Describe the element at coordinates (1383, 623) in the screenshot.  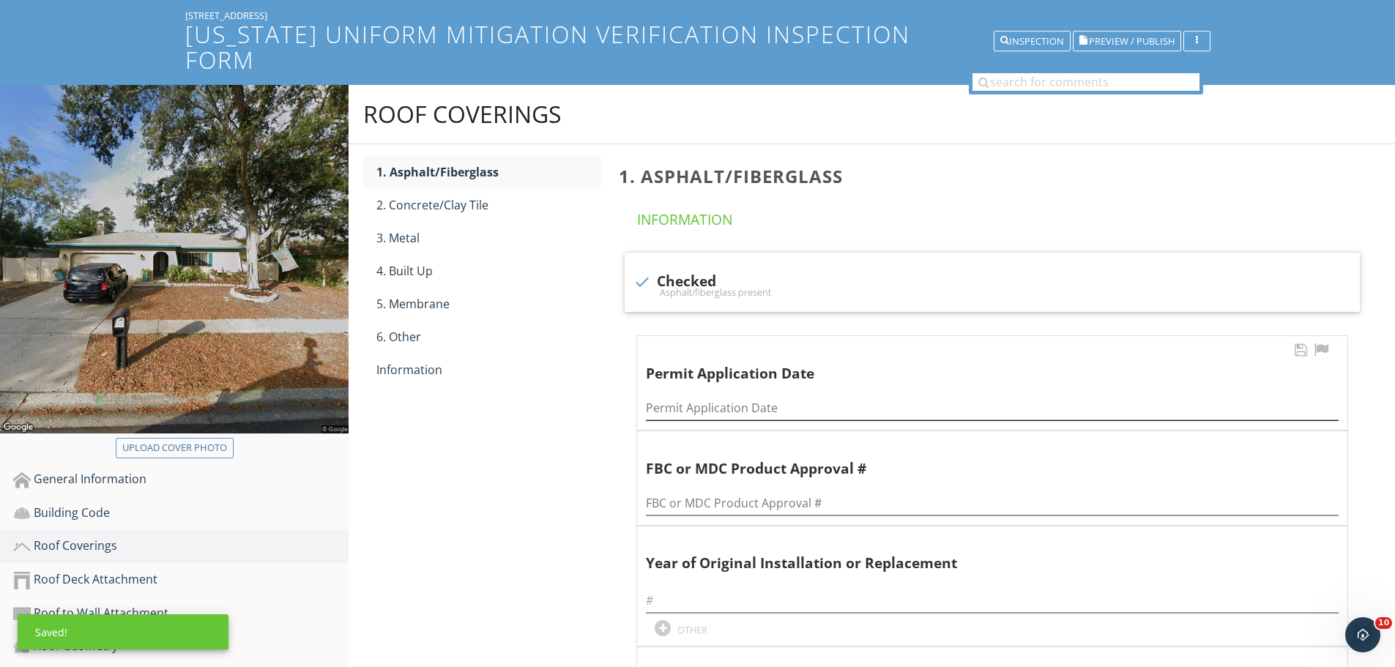
I see `span: 10` at that location.